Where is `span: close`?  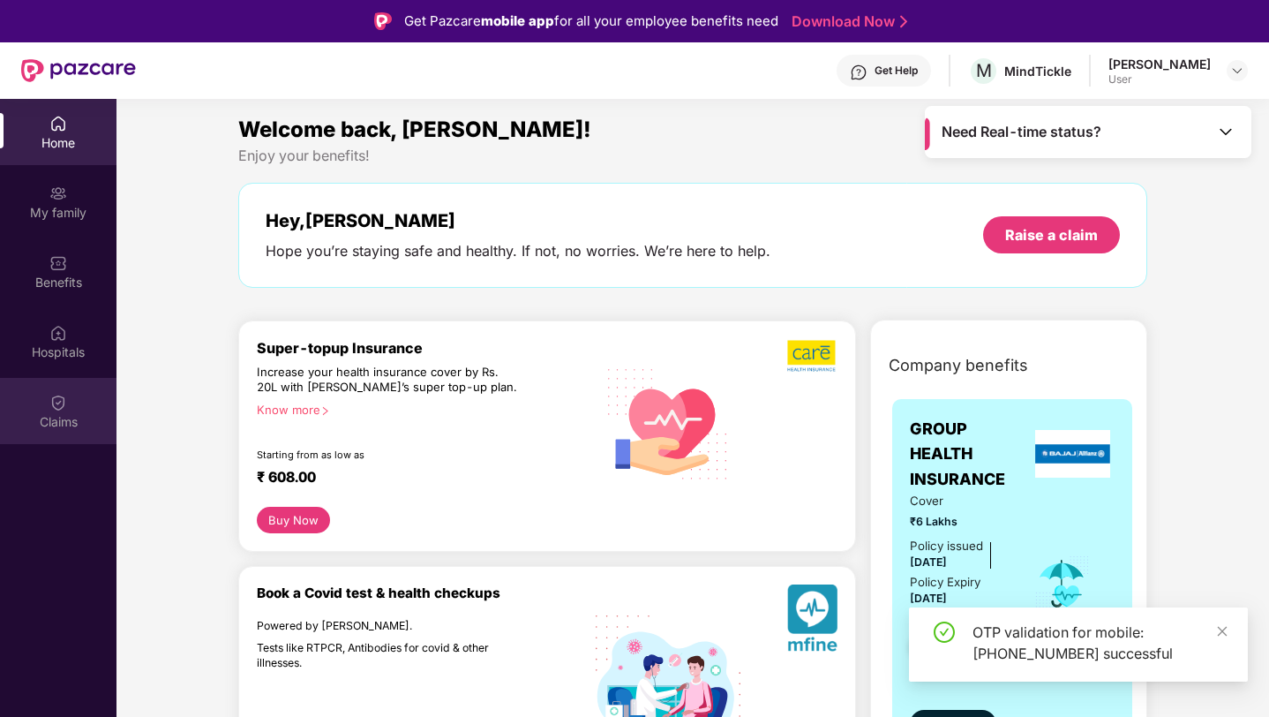 span: close is located at coordinates (1222, 631).